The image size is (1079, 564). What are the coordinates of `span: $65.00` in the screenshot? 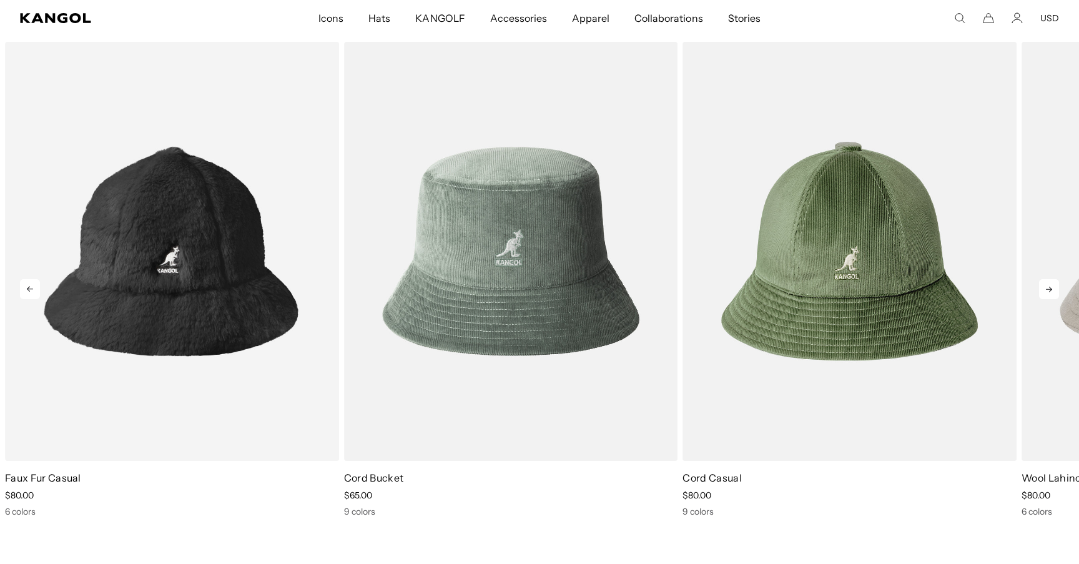 It's located at (358, 495).